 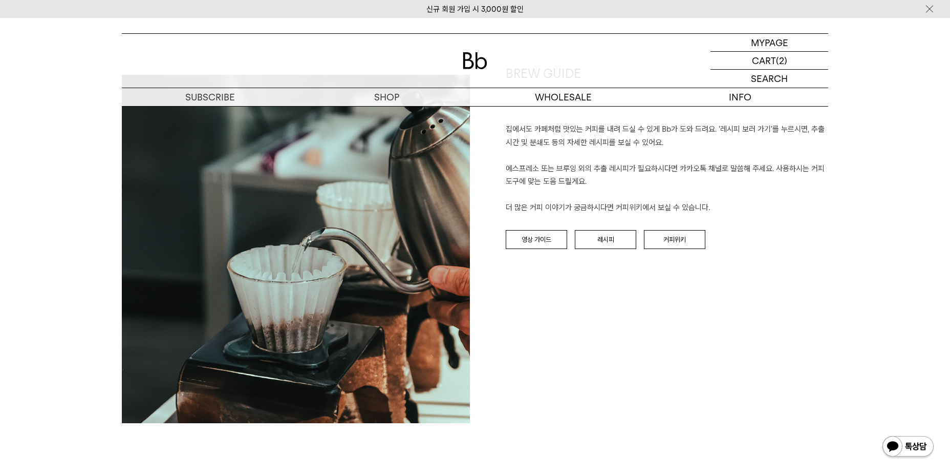 I want to click on p: SHOP, so click(x=387, y=97).